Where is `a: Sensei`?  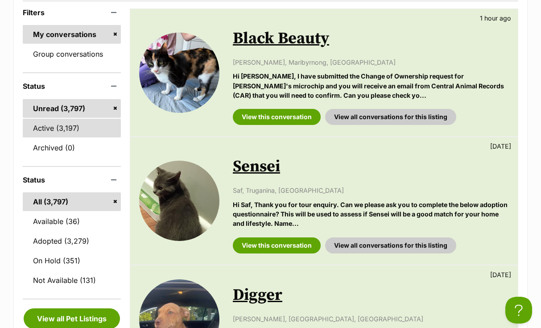
a: Sensei is located at coordinates (256, 166).